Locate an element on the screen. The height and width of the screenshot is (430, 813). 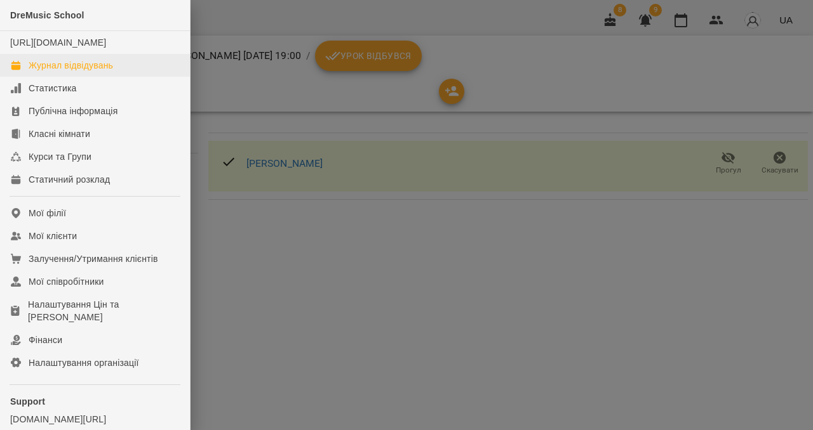
div: Мої співробітники is located at coordinates (66, 282).